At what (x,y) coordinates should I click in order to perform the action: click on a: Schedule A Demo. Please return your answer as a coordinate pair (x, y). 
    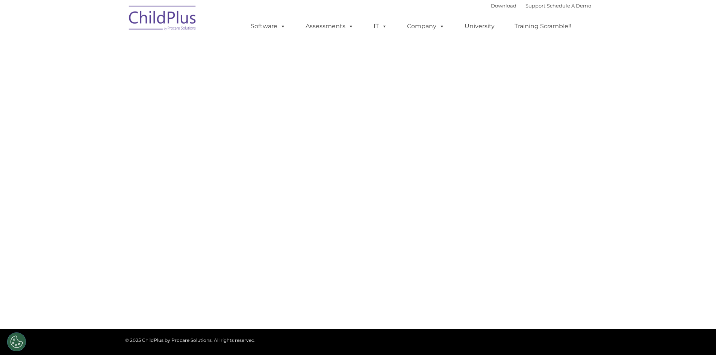
    Looking at the image, I should click on (569, 6).